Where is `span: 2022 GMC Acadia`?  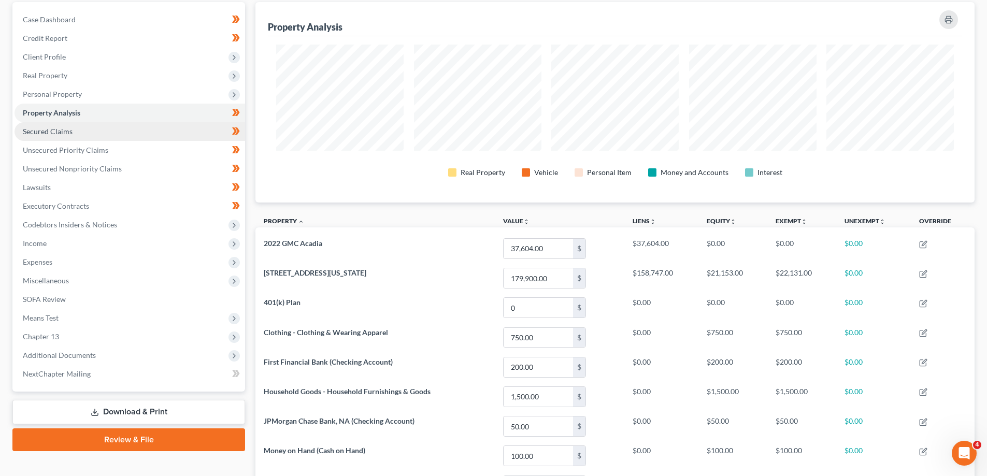 span: 2022 GMC Acadia is located at coordinates (293, 243).